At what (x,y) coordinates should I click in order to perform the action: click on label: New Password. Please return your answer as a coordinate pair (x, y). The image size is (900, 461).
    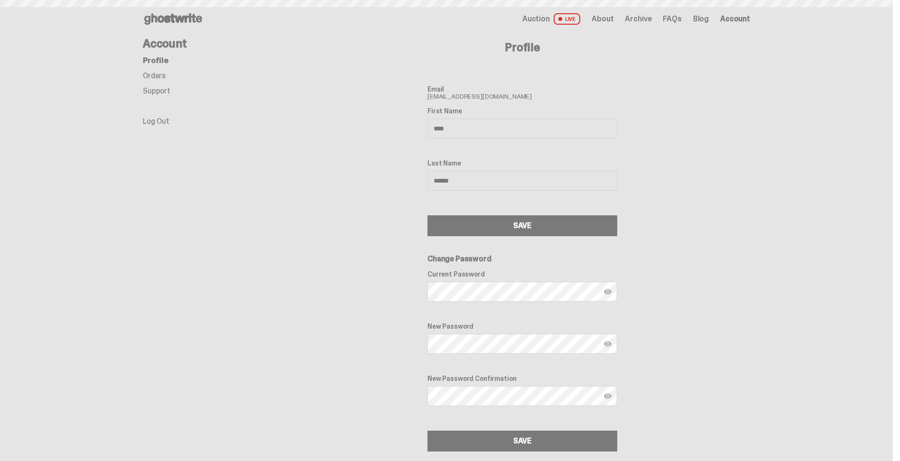
    Looking at the image, I should click on (522, 326).